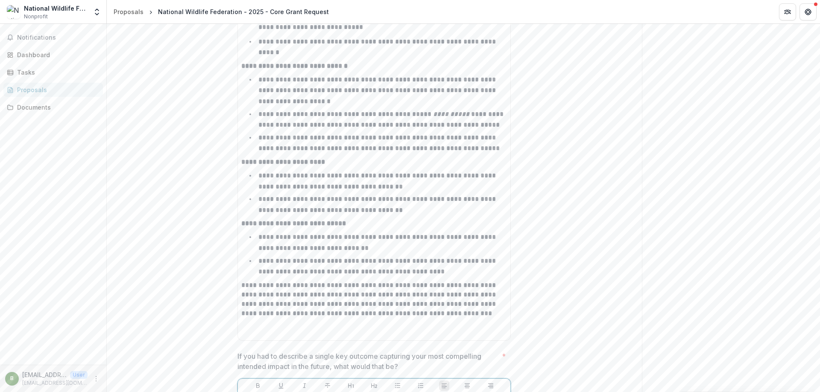 The height and width of the screenshot is (392, 820). Describe the element at coordinates (351, 386) in the screenshot. I see `button: Heading 1` at that location.